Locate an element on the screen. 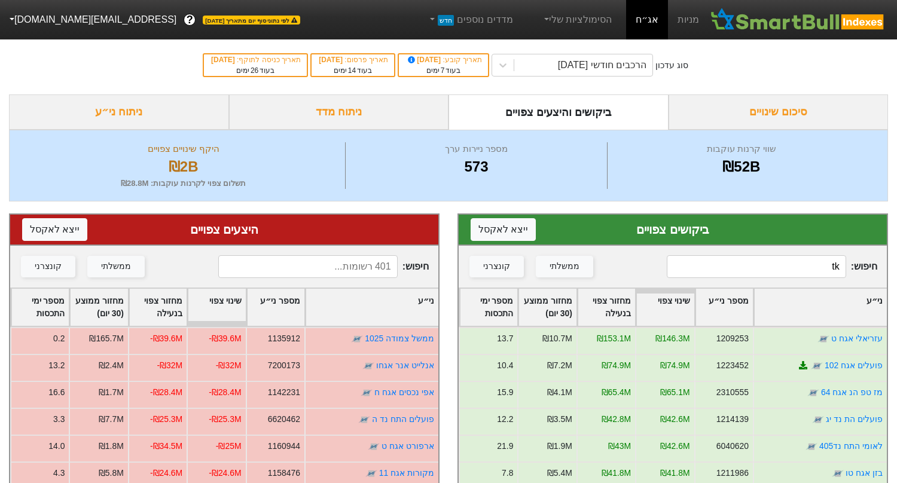  div: 0.2 is located at coordinates (59, 338).